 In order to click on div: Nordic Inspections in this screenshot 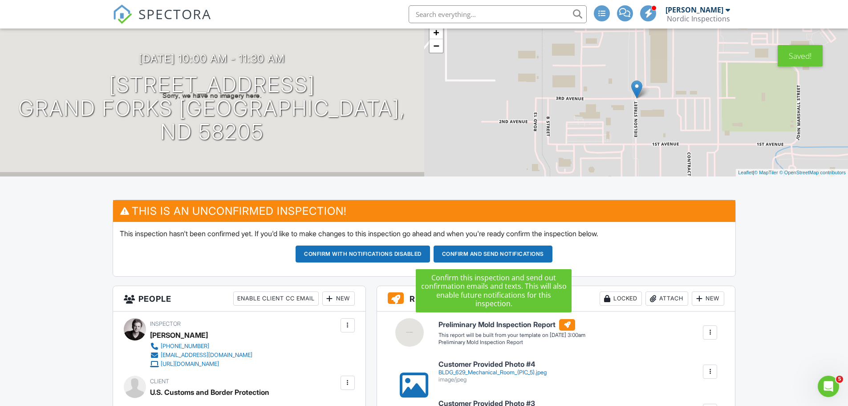, I will do `click(698, 19)`.